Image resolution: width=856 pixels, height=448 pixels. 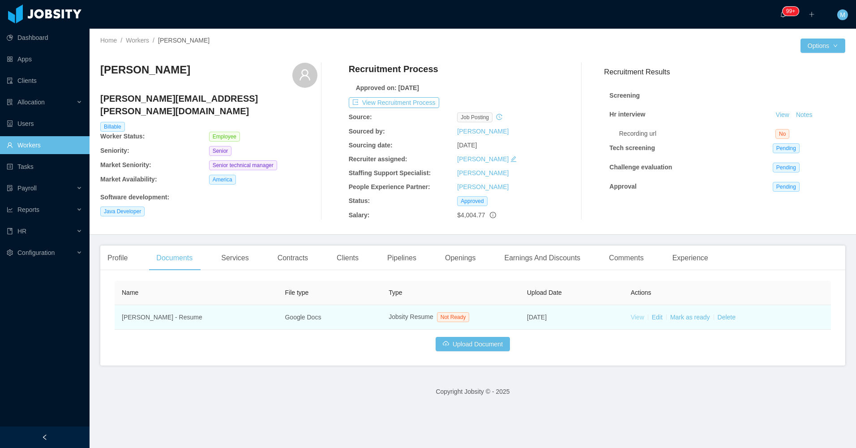 What do you see at coordinates (129, 179) in the screenshot?
I see `b: Market Availability:` at bounding box center [129, 179].